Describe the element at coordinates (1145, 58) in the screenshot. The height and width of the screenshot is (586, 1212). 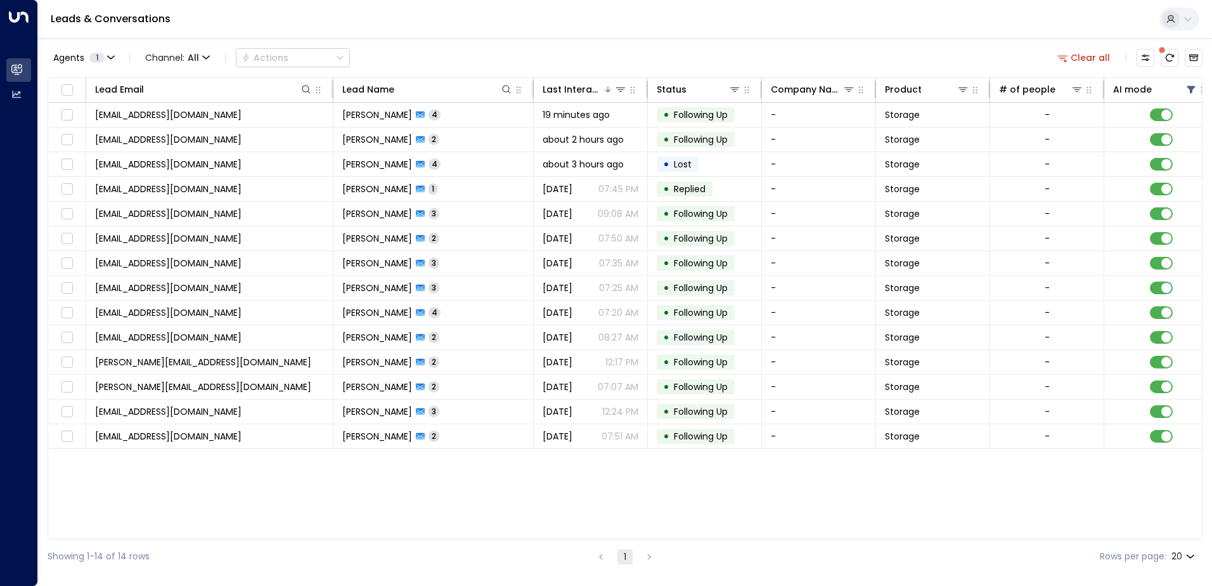
I see `button: Customize` at that location.